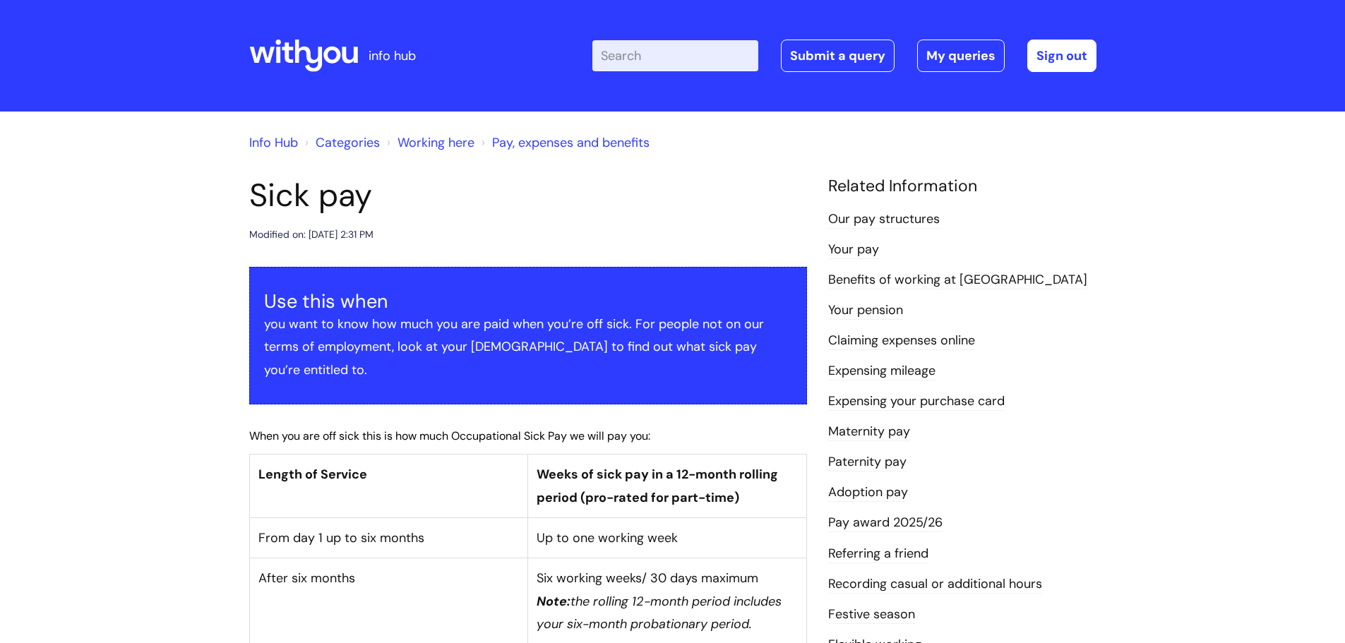 The width and height of the screenshot is (1345, 643). What do you see at coordinates (867, 462) in the screenshot?
I see `a: Paternity pay` at bounding box center [867, 462].